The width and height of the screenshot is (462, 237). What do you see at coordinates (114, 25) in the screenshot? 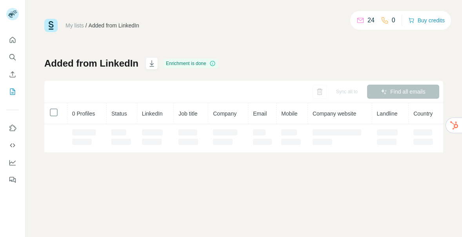
I see `div: Added from LinkedIn` at bounding box center [114, 25].